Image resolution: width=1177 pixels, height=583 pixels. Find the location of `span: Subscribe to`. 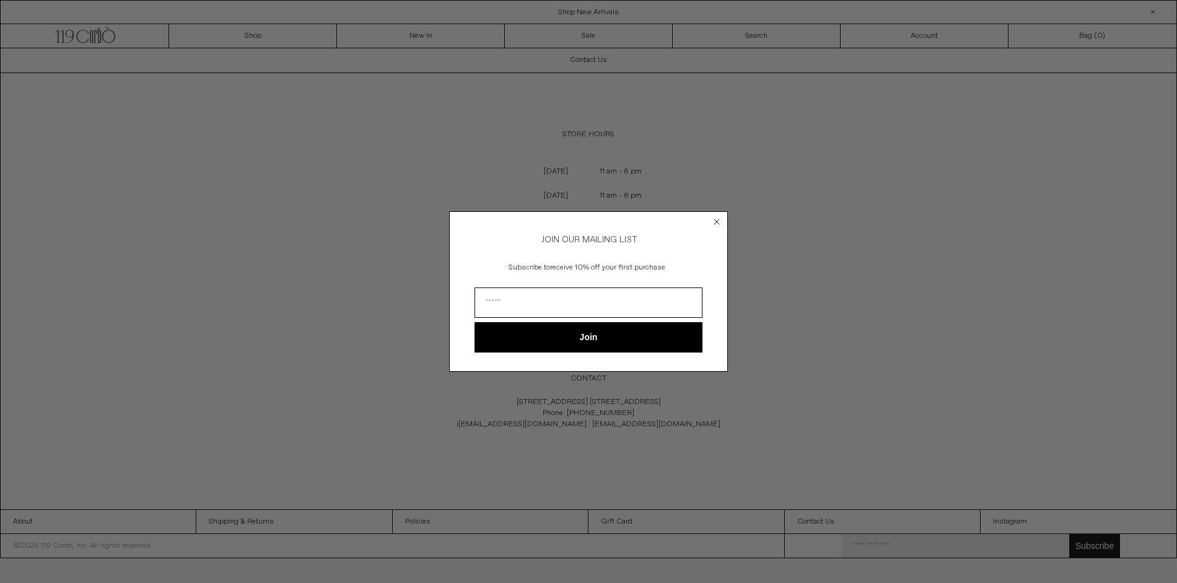

span: Subscribe to is located at coordinates (529, 268).